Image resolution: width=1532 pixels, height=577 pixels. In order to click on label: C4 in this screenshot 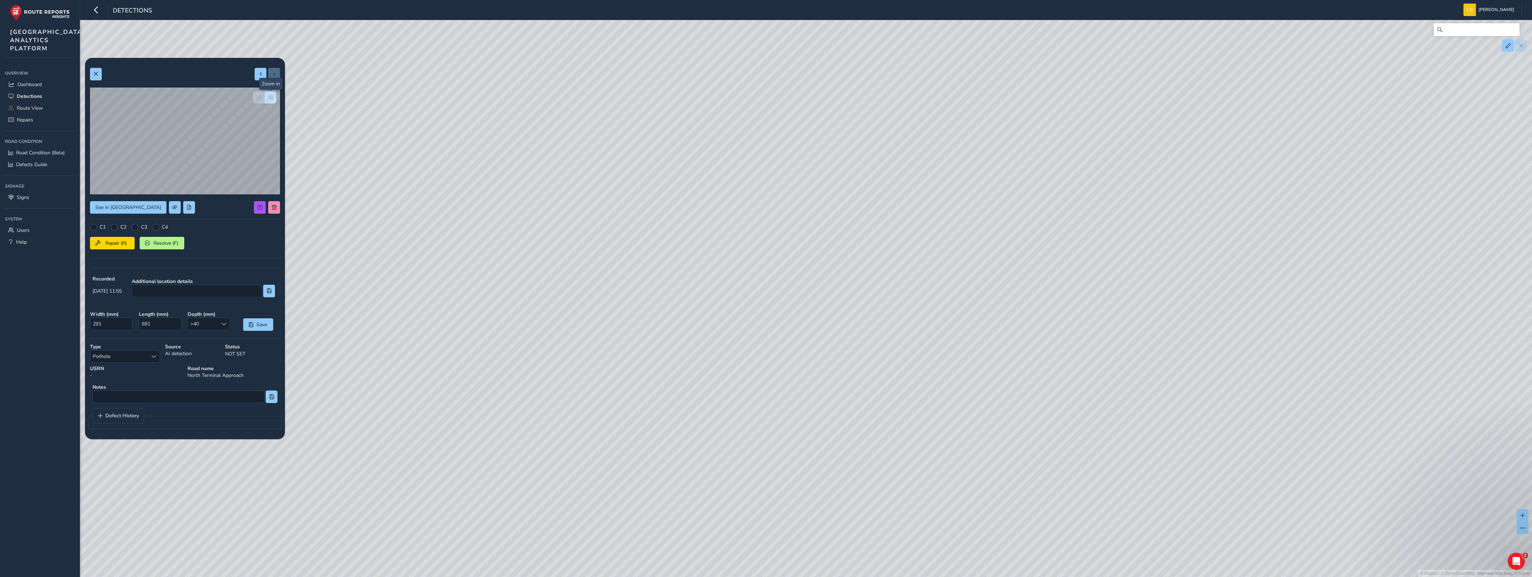, I will do `click(165, 227)`.